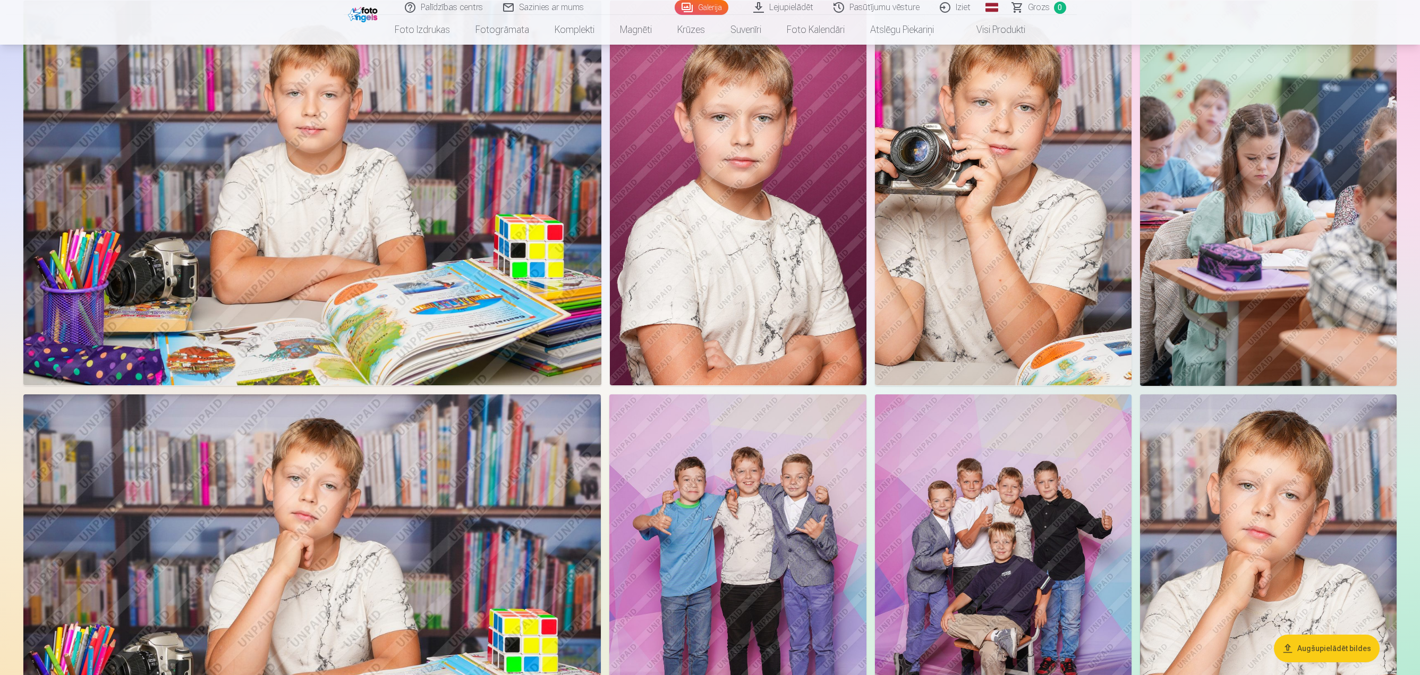 The width and height of the screenshot is (1420, 675). Describe the element at coordinates (691, 30) in the screenshot. I see `a: Krūzes` at that location.